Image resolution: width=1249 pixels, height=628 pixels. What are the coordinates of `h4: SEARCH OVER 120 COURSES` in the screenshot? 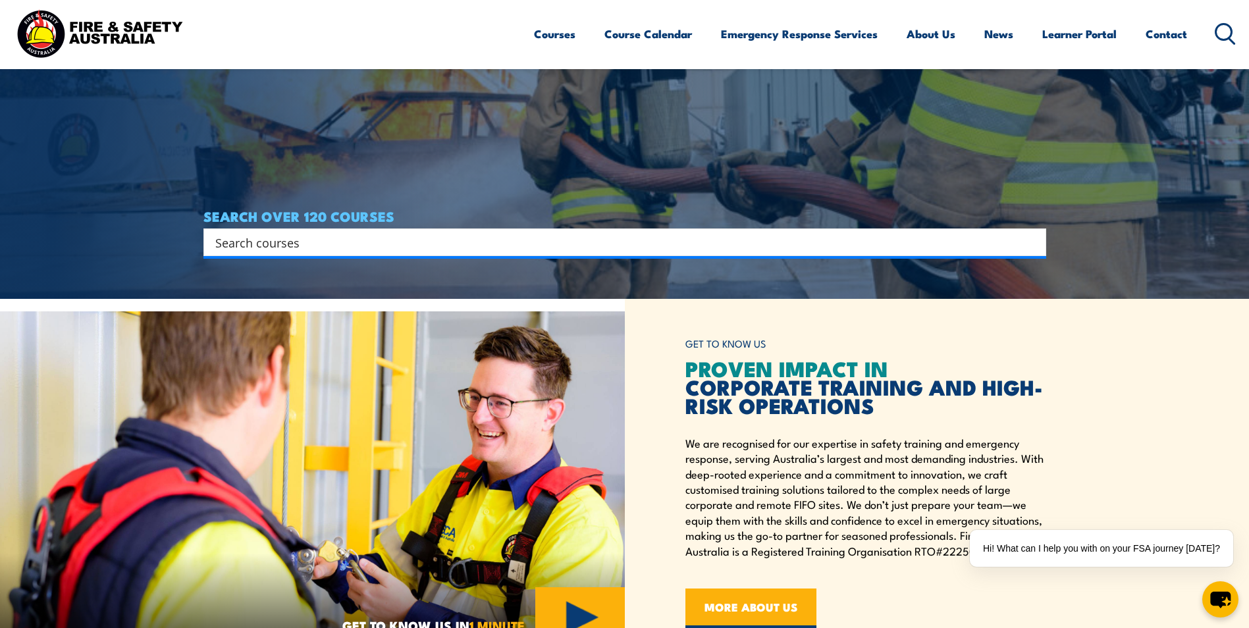 It's located at (625, 216).